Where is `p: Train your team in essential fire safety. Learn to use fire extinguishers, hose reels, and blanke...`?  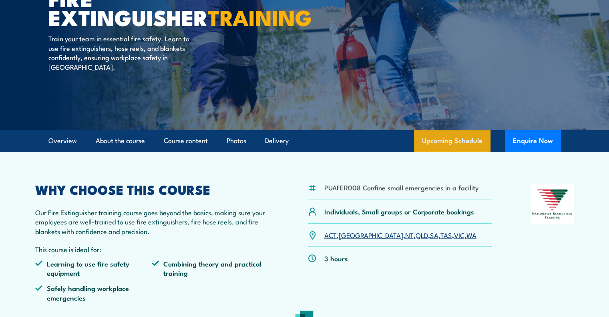 p: Train your team in essential fire safety. Learn to use fire extinguishers, hose reels, and blanke... is located at coordinates (121, 52).